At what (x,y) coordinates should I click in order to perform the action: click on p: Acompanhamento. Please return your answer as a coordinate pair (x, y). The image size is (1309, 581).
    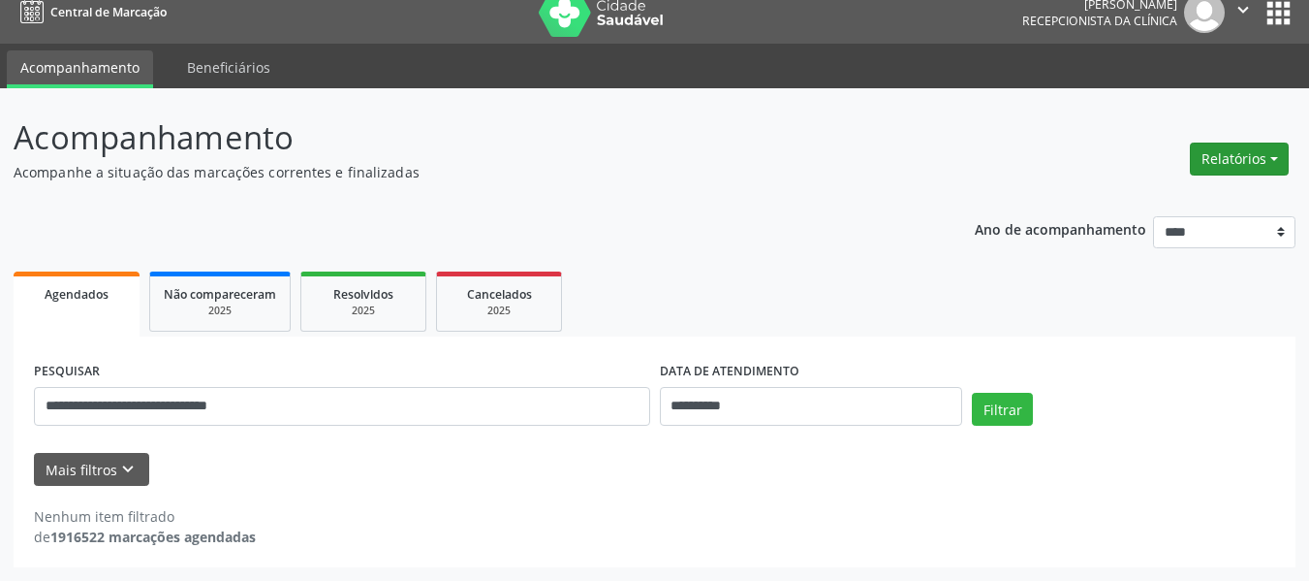
    Looking at the image, I should click on (462, 138).